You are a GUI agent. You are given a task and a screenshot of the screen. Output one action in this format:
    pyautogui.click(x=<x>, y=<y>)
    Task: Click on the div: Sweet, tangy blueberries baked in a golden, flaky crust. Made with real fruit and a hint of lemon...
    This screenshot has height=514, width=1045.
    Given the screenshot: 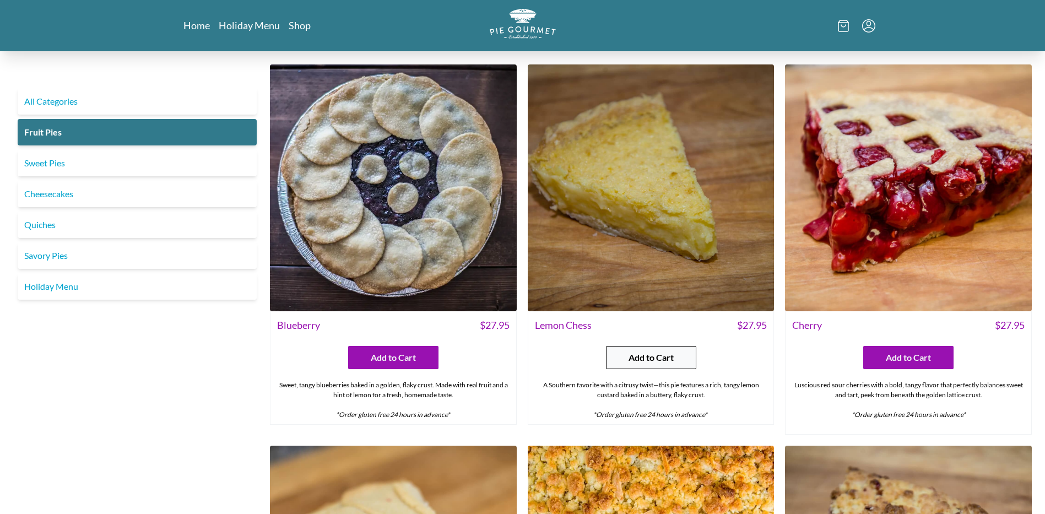 What is the action you would take?
    pyautogui.click(x=393, y=400)
    